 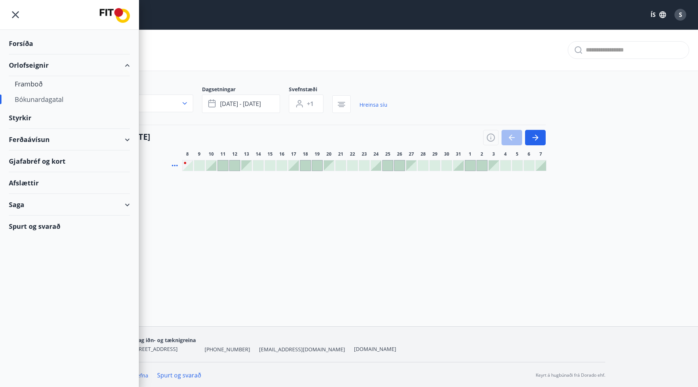 I want to click on span: 28, so click(x=423, y=154).